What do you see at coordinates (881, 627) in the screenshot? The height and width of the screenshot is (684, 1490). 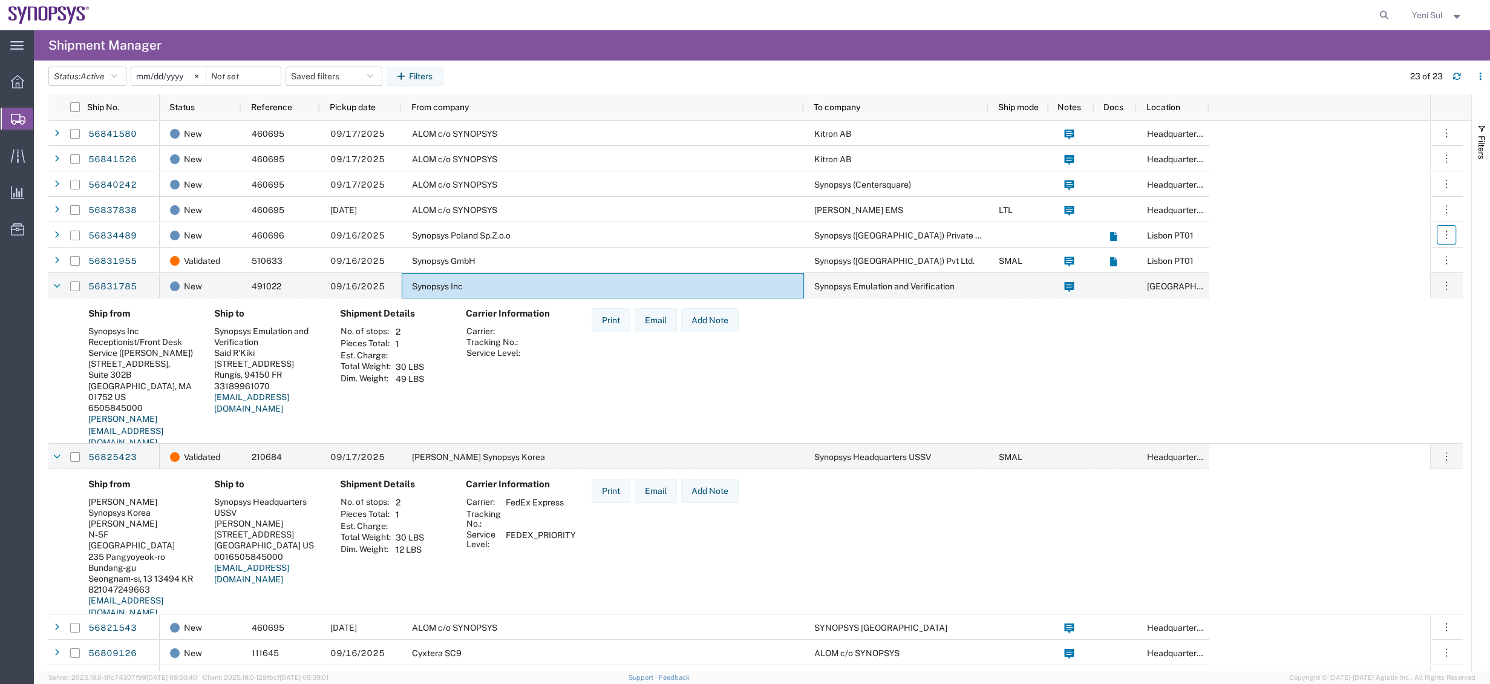 I see `span: SYNOPSYS TAIWAN` at bounding box center [881, 627].